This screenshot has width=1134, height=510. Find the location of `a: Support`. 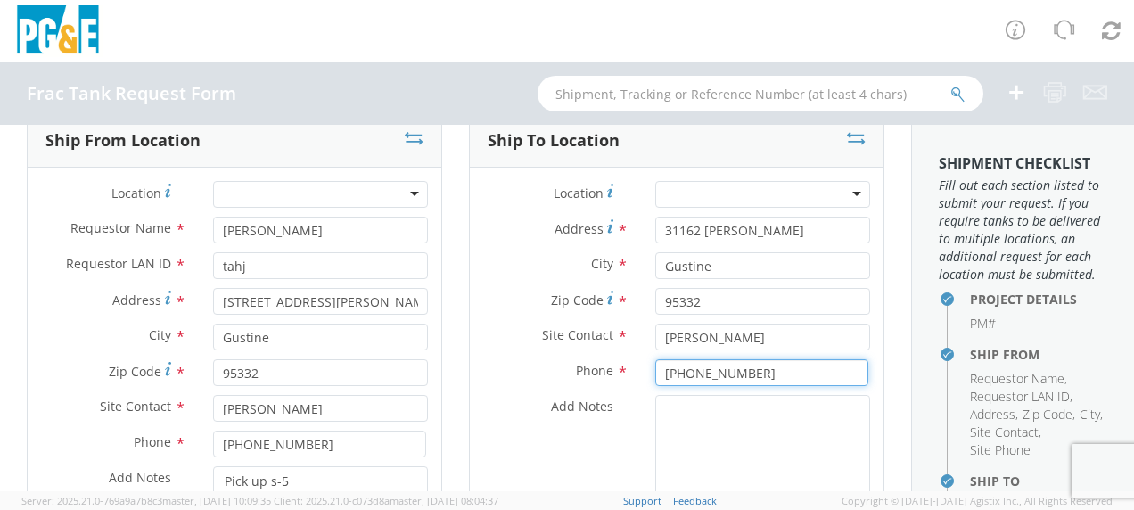

a: Support is located at coordinates (642, 500).